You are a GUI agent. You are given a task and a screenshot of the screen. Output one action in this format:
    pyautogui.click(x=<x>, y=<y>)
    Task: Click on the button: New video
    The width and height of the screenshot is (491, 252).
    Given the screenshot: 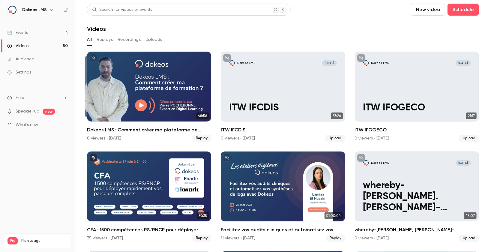 What is the action you would take?
    pyautogui.click(x=428, y=10)
    